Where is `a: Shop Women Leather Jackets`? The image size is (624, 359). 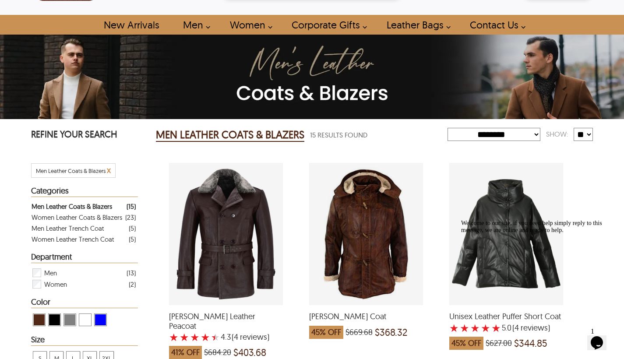 a: Shop Women Leather Jackets is located at coordinates (248, 25).